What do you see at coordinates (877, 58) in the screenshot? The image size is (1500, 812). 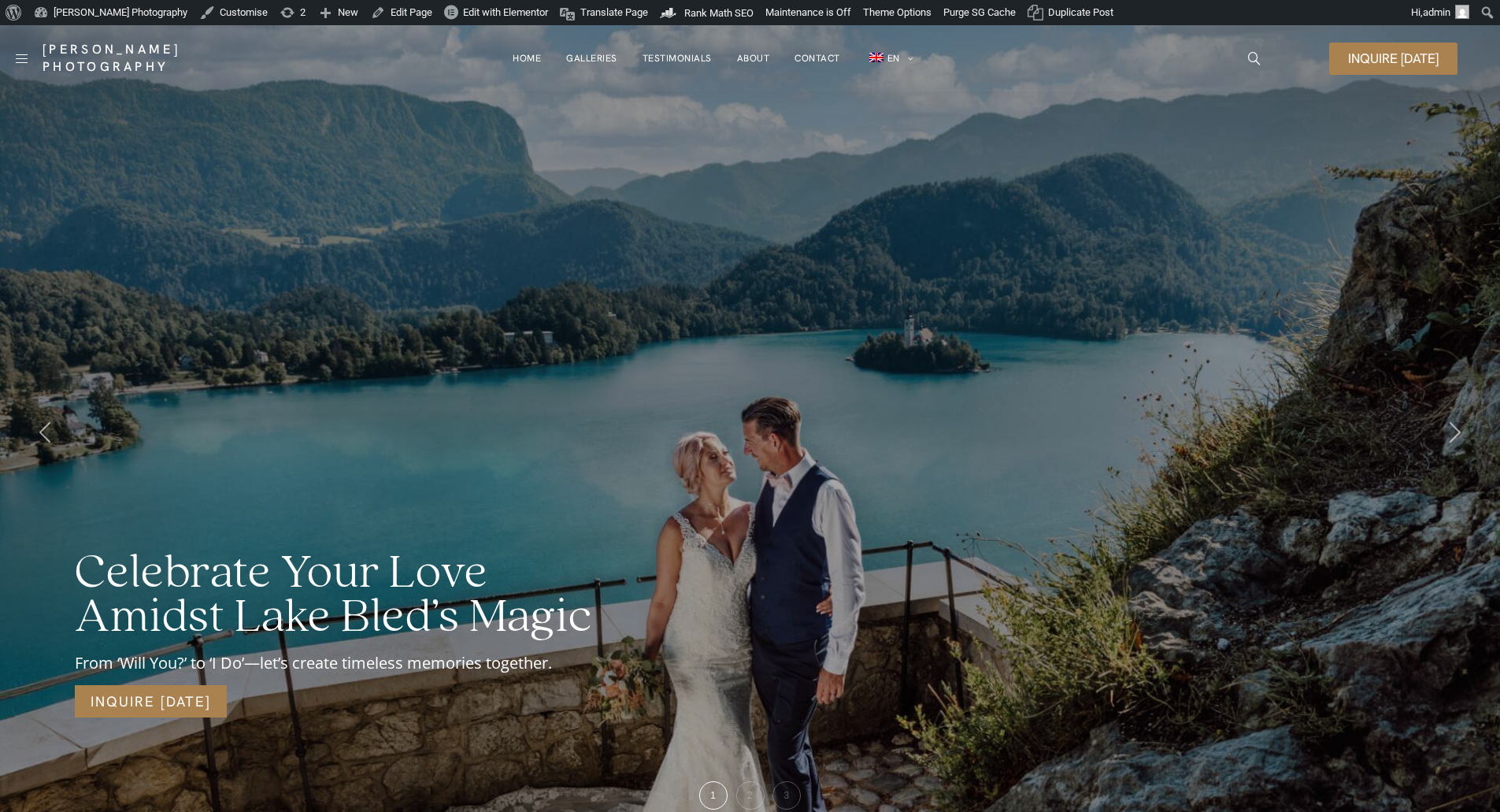 I see `img: EN` at bounding box center [877, 58].